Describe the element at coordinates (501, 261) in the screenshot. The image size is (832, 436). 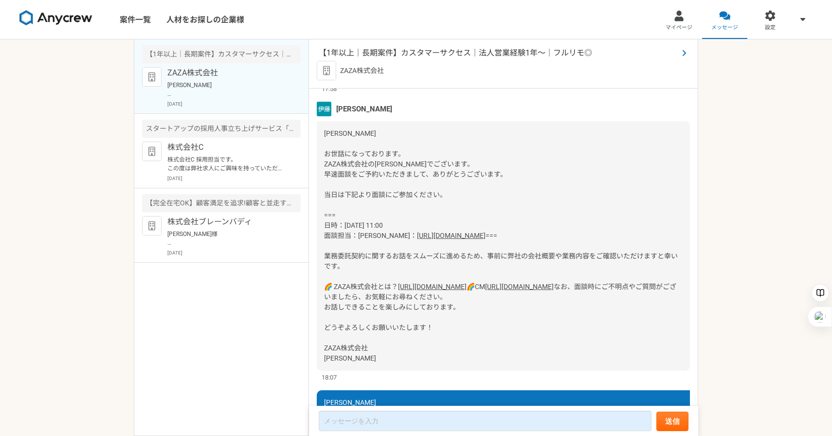
I see `span: === 業務委託契約に関するお話をスムーズに進めるため、事前に弊社の会社概要や業務内容をご確認いただけますと幸いです。 🌈 ZAZA株式会社とは？` at that location.